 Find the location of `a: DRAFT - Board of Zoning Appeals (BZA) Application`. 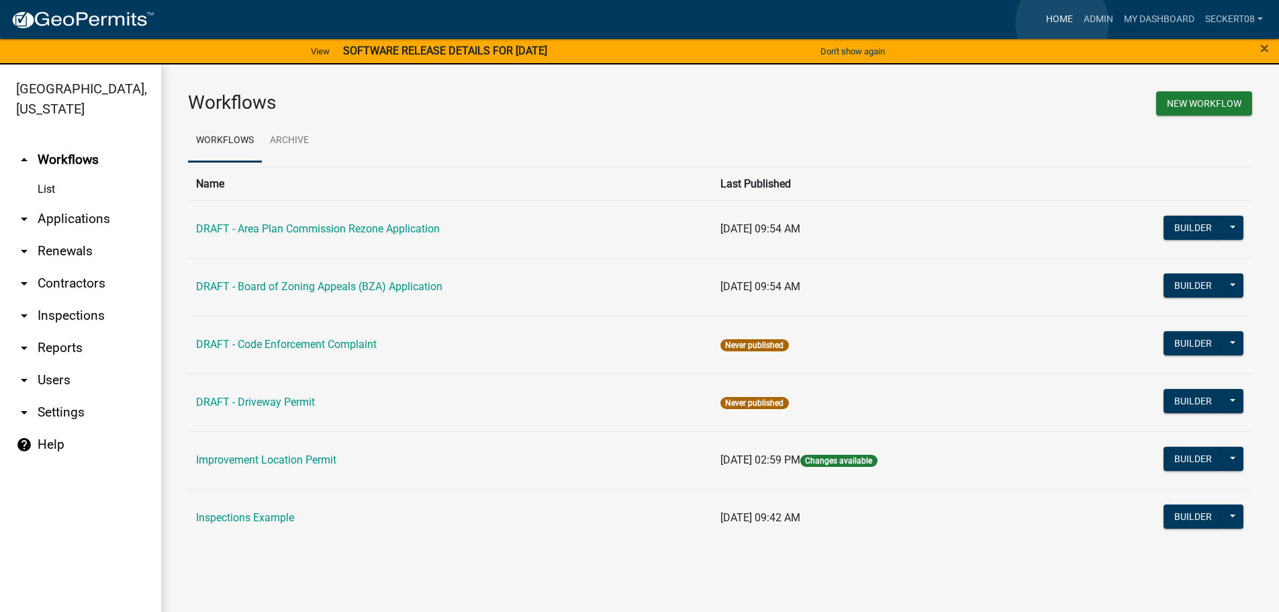

a: DRAFT - Board of Zoning Appeals (BZA) Application is located at coordinates (319, 286).